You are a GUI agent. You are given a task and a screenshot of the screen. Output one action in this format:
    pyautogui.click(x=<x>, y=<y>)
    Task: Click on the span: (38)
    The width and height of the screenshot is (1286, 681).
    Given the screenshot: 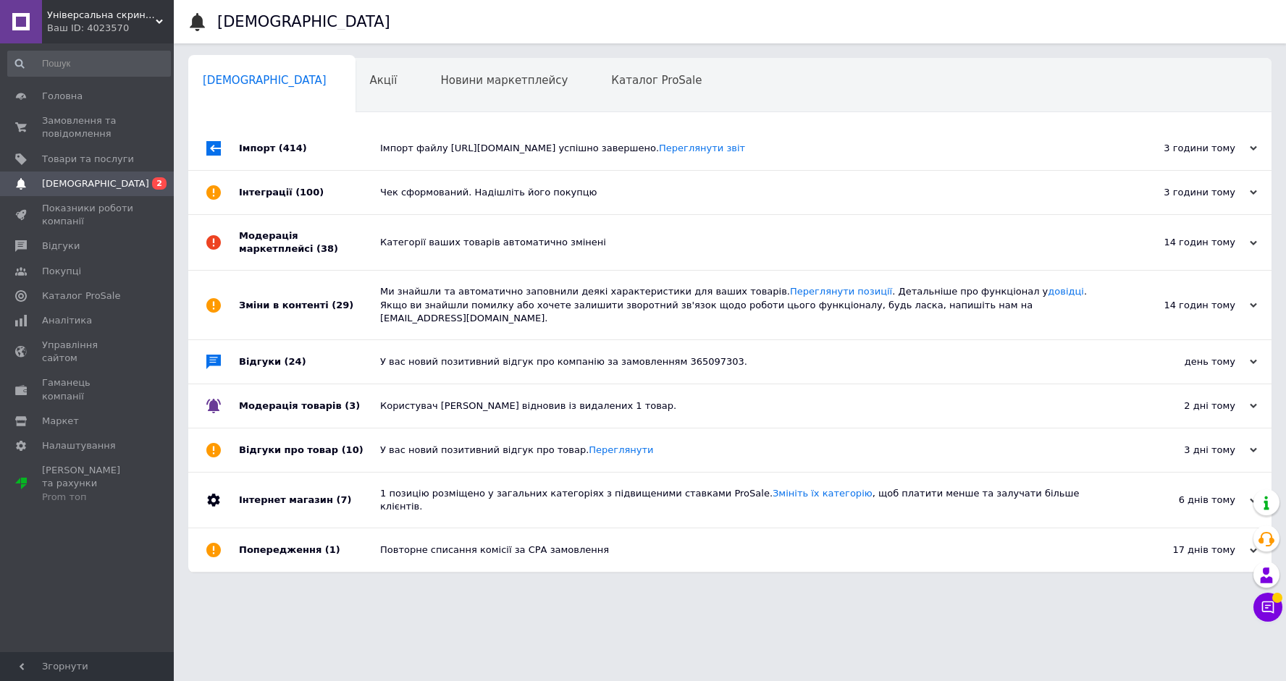 What is the action you would take?
    pyautogui.click(x=327, y=248)
    